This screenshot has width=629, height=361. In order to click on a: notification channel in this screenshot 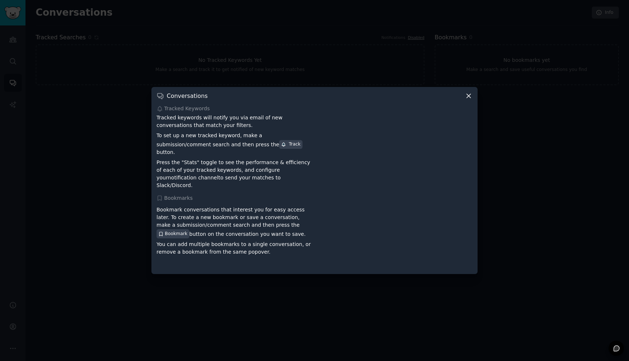, I will do `click(193, 178)`.